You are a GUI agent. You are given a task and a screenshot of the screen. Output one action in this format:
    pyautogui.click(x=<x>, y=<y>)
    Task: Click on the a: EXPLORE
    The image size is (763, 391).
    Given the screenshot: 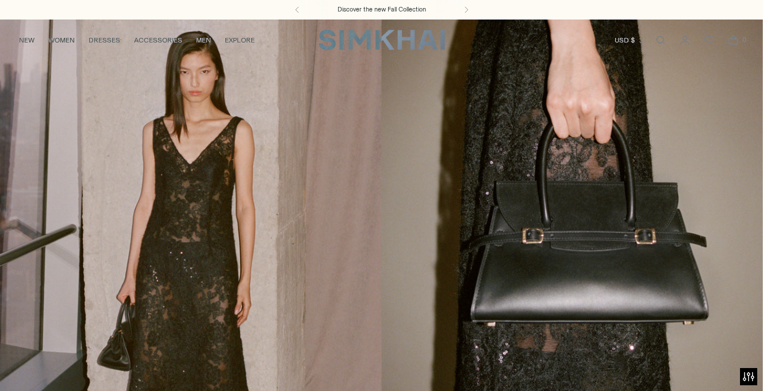 What is the action you would take?
    pyautogui.click(x=240, y=40)
    